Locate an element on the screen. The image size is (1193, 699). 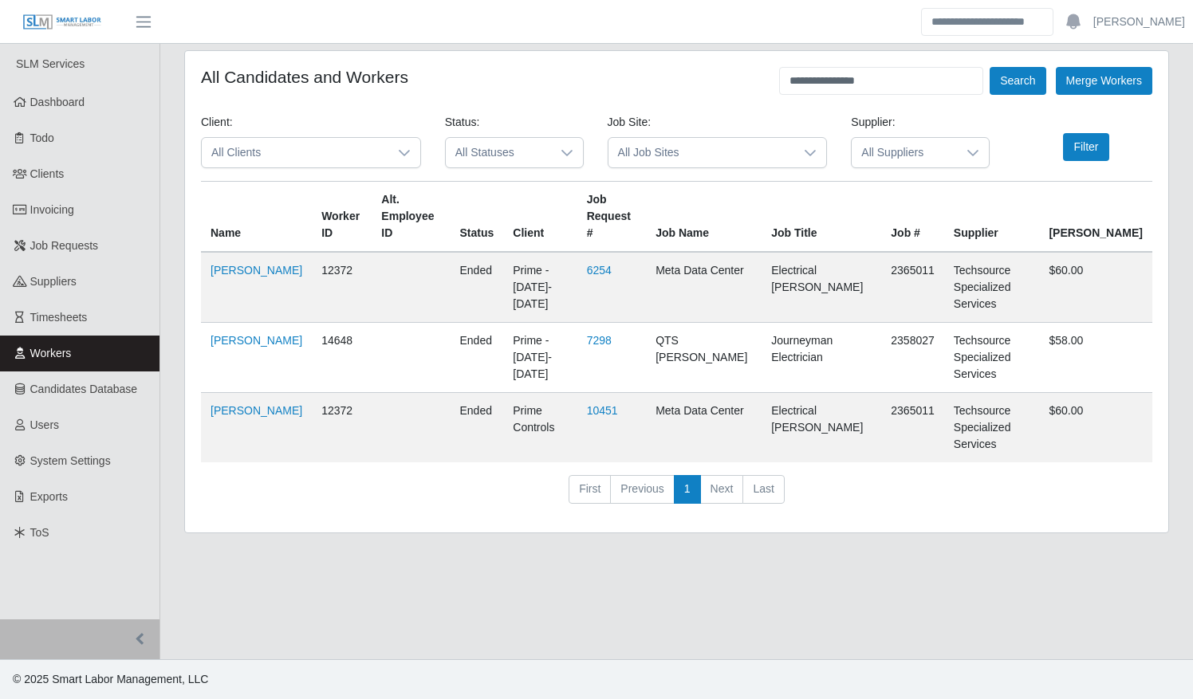
label: Status: is located at coordinates (463, 122).